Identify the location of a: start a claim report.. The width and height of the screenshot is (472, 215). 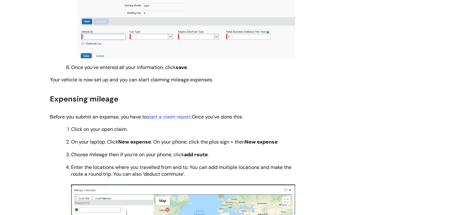
(169, 117).